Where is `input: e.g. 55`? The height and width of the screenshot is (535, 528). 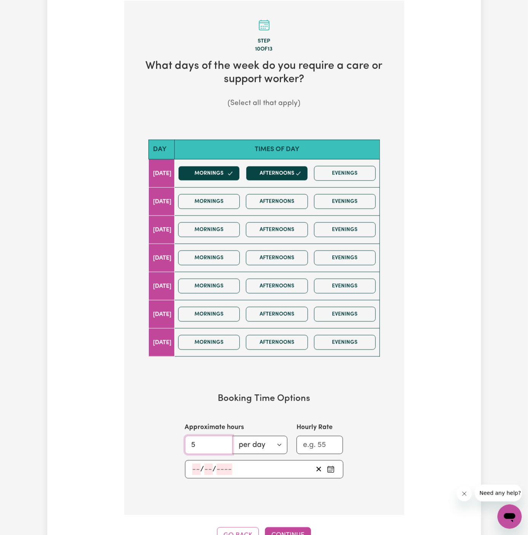 input: e.g. 55 is located at coordinates (320, 445).